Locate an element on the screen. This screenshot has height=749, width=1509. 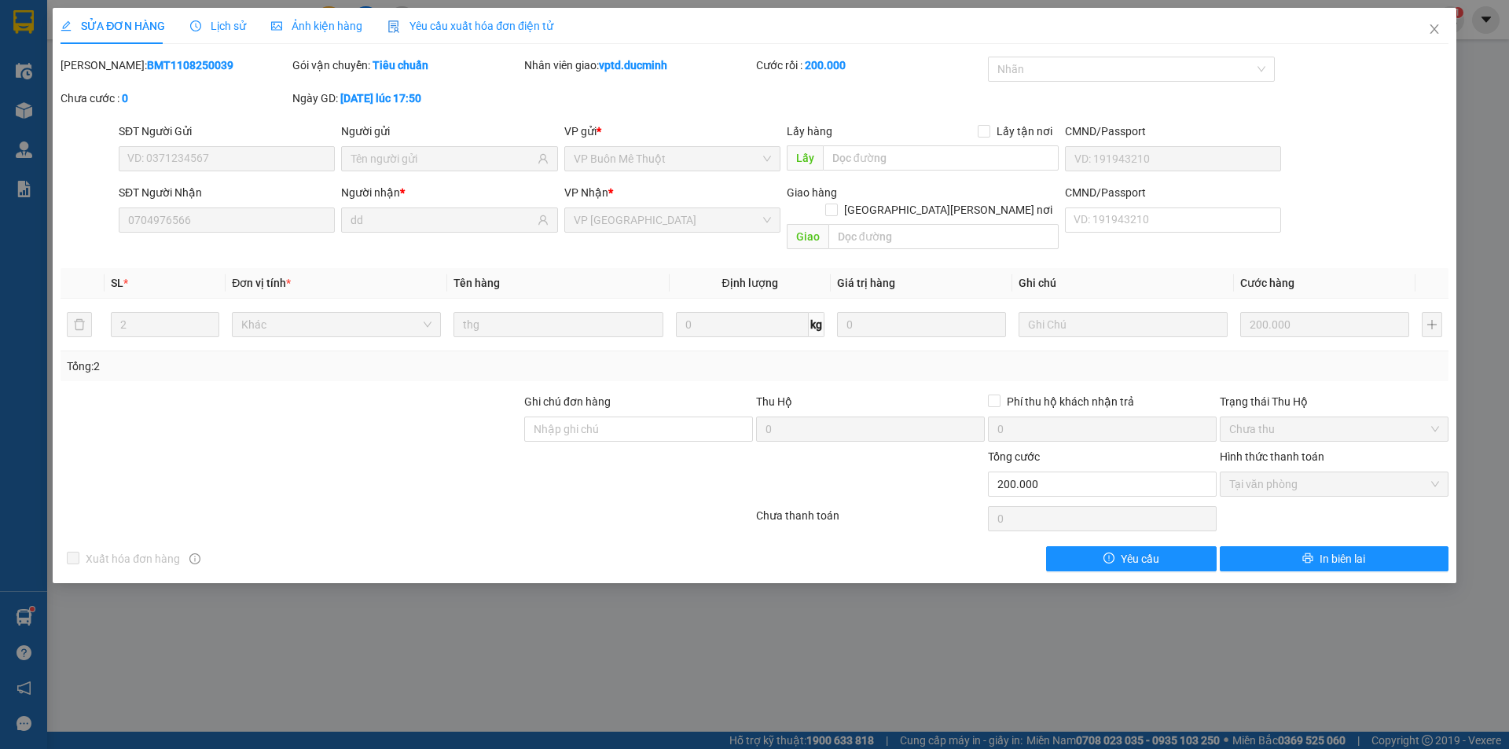
span: VP Thủ Đức is located at coordinates (672, 220).